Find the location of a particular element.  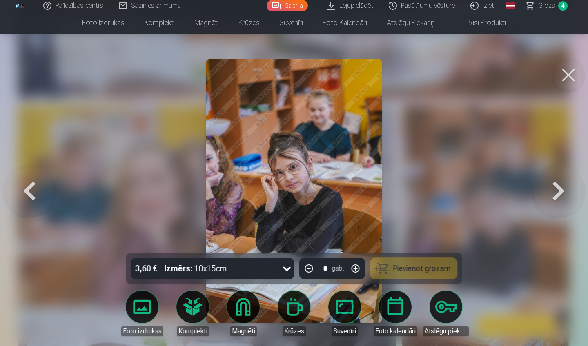

div: Foto izdrukas is located at coordinates (142, 332).